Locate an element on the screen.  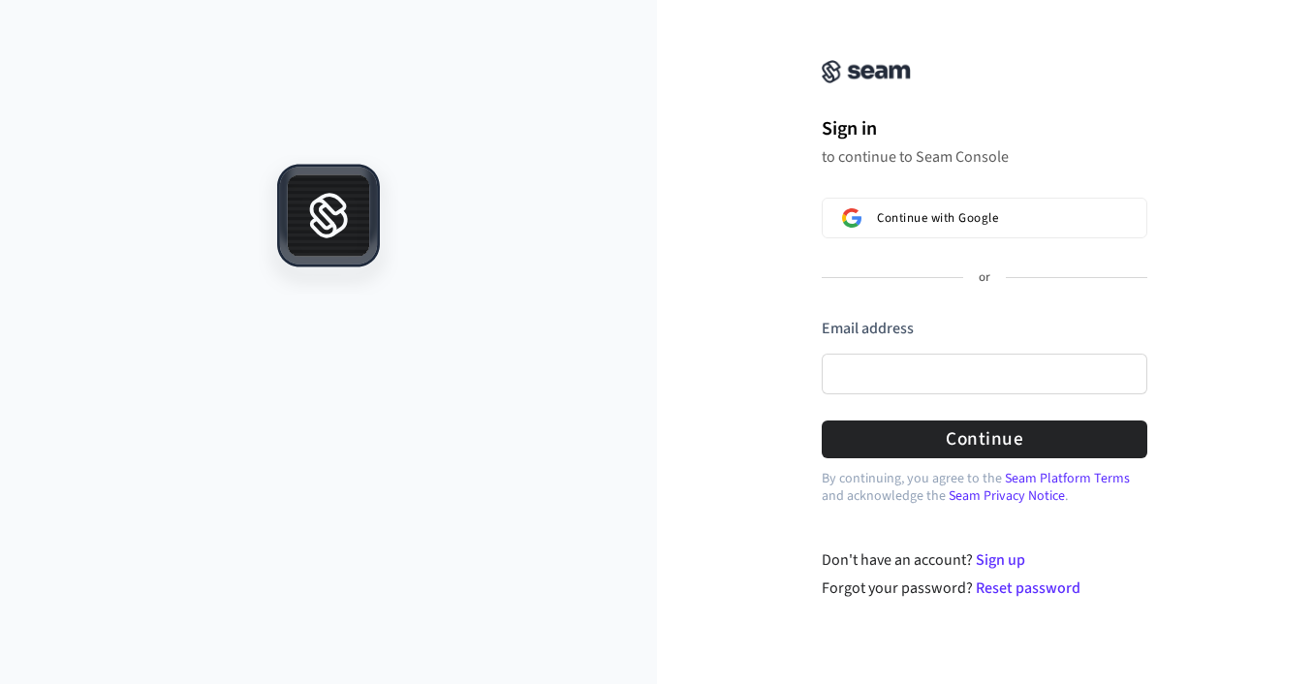
button: Sign in with GoogleContinue with Google is located at coordinates (985, 218).